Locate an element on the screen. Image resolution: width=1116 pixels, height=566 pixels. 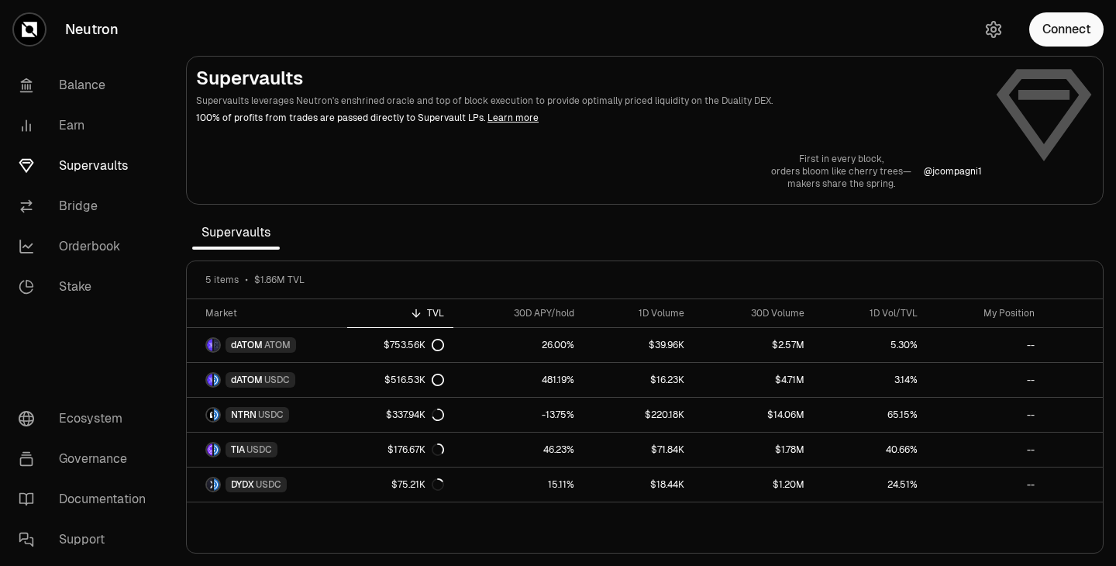
a: $220.18K is located at coordinates (639, 415).